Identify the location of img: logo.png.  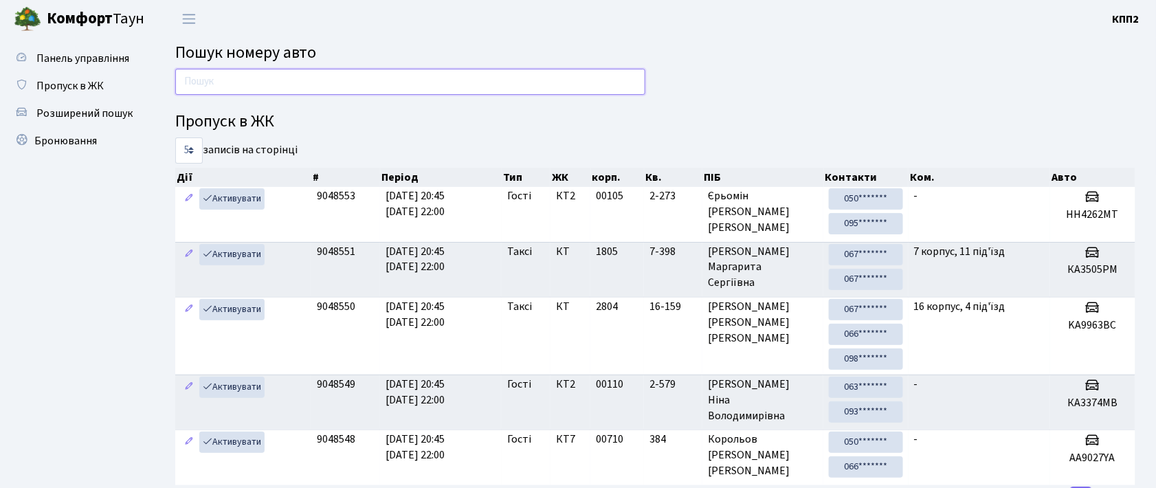
(27, 19).